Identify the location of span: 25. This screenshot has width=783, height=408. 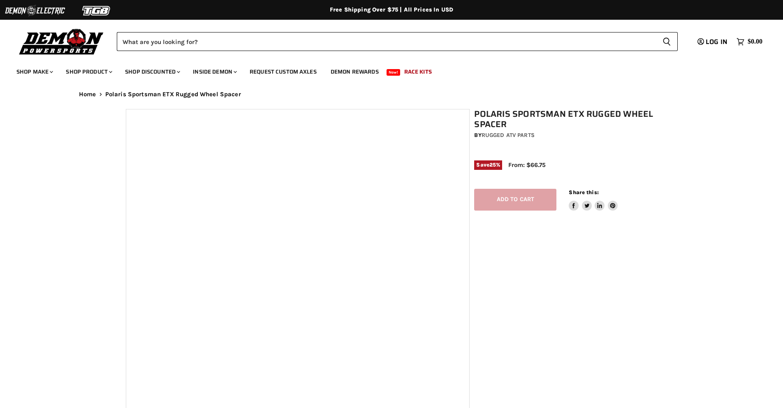
(493, 165).